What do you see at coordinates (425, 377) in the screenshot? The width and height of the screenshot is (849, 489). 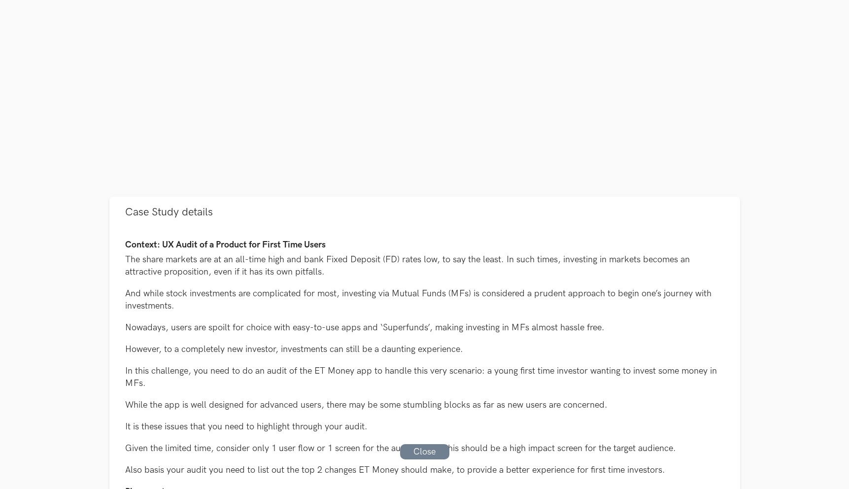 I see `p: In this challenge, you need to do an audit of the ET Money app to handle this very scenario: a yo...` at bounding box center [425, 377].